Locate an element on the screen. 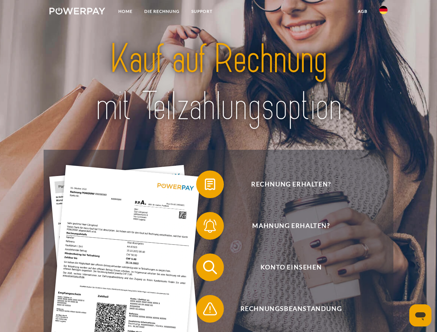 This screenshot has height=332, width=437. a: Rechnungsbeanstandung is located at coordinates (286, 309).